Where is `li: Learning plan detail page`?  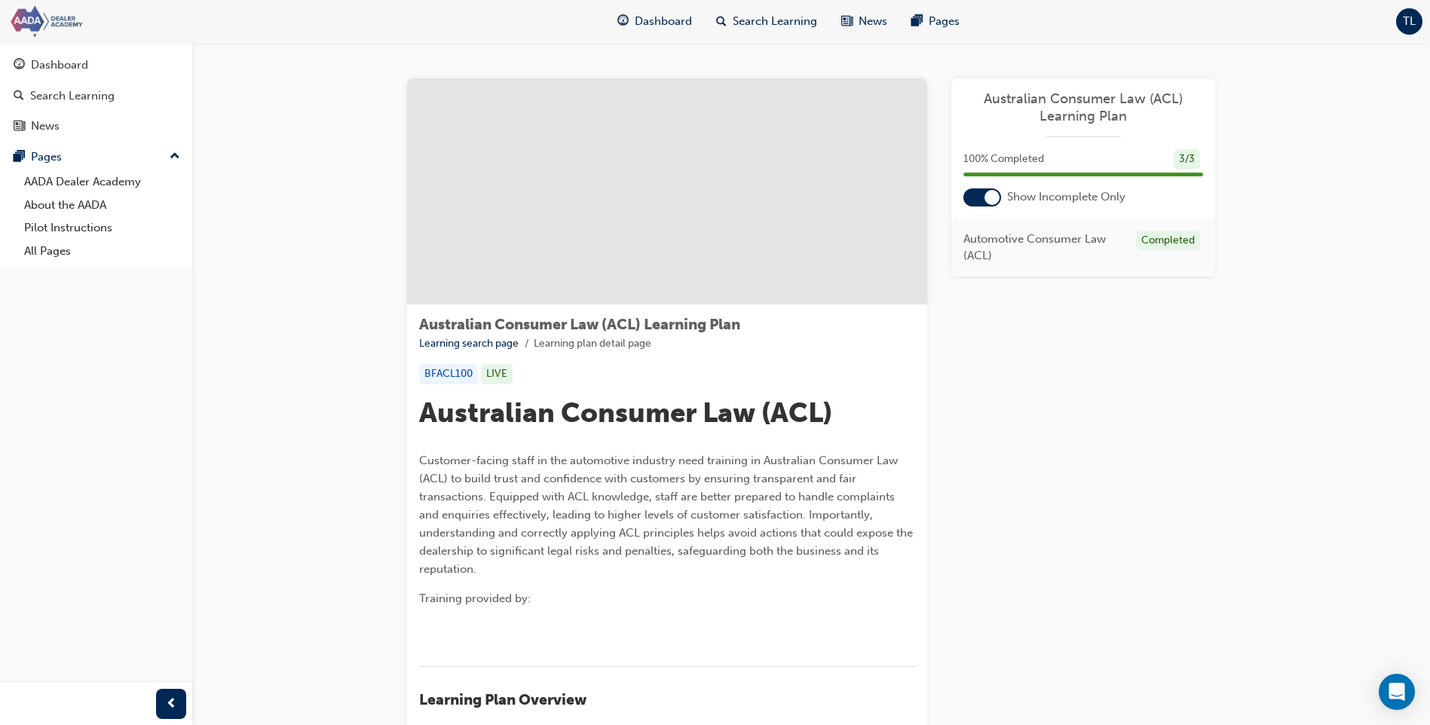
li: Learning plan detail page is located at coordinates (592, 344).